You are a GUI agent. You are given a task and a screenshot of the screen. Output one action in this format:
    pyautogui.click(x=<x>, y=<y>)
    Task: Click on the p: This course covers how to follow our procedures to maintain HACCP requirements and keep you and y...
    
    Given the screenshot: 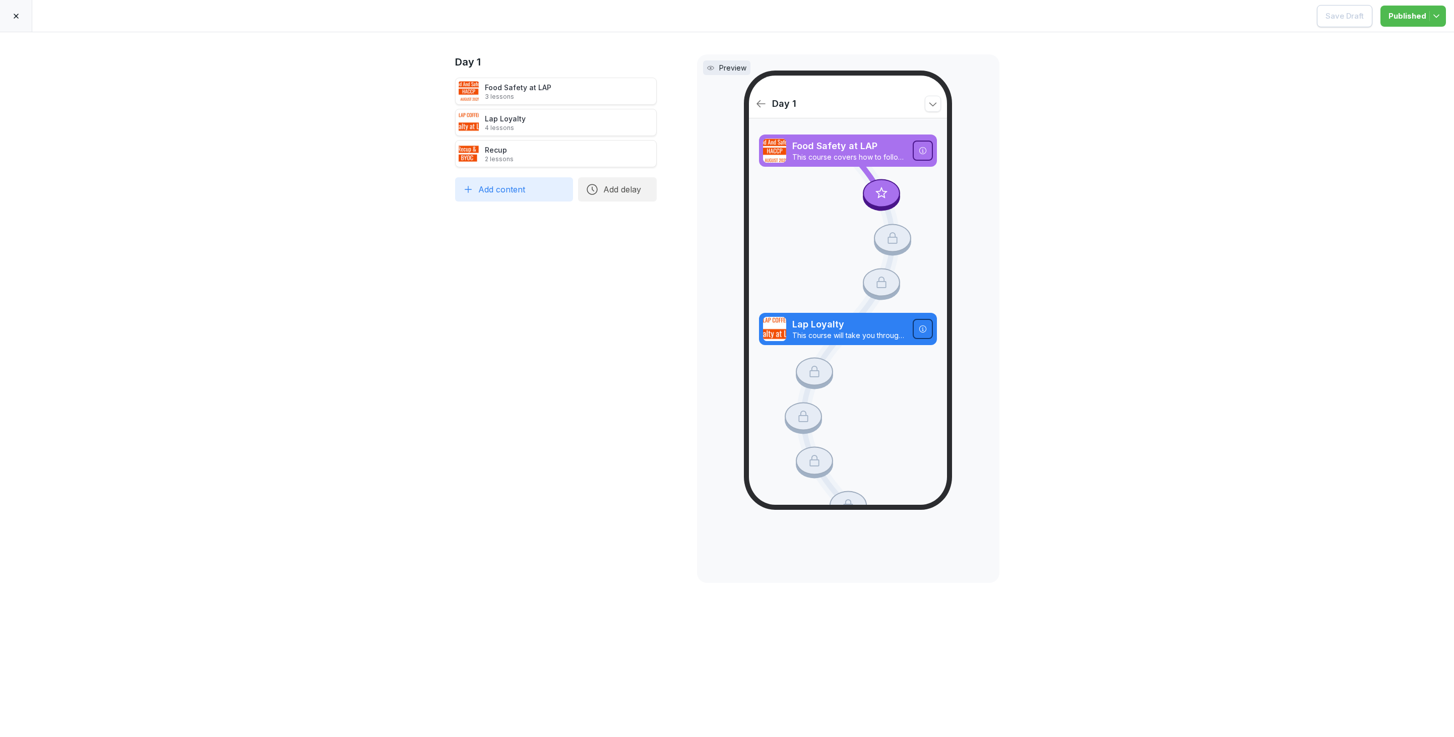 What is the action you would take?
    pyautogui.click(x=850, y=157)
    